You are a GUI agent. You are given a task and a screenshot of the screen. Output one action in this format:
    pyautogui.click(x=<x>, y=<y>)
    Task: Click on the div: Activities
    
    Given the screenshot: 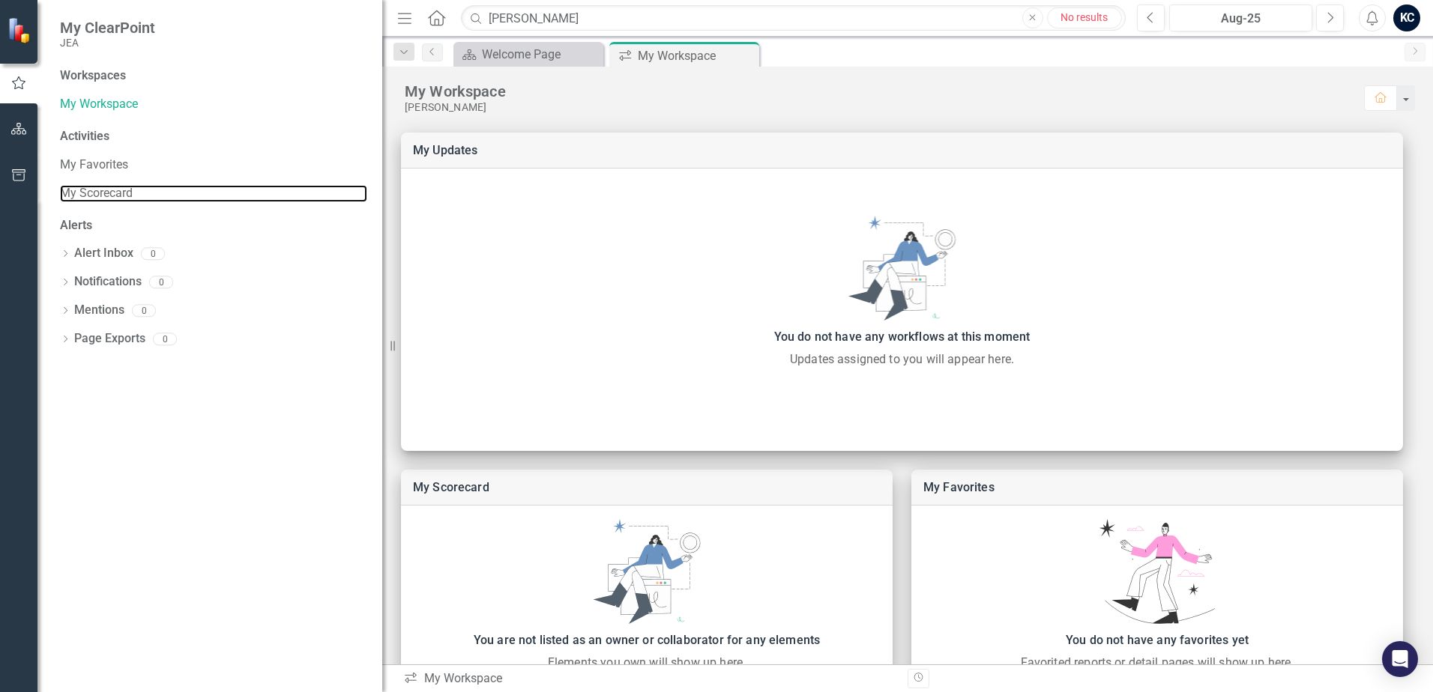 What is the action you would take?
    pyautogui.click(x=214, y=136)
    